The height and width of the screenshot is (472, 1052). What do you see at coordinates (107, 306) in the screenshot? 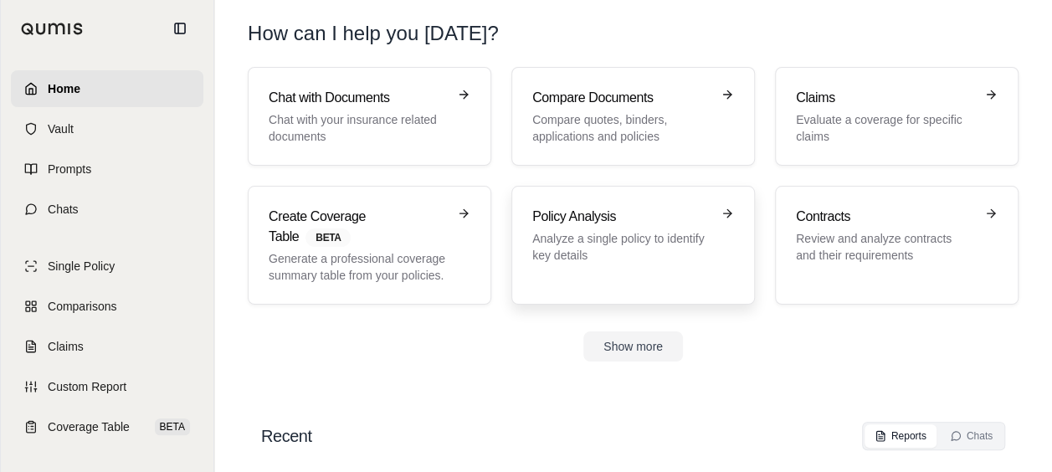
I see `a: Comparisons` at bounding box center [107, 306].